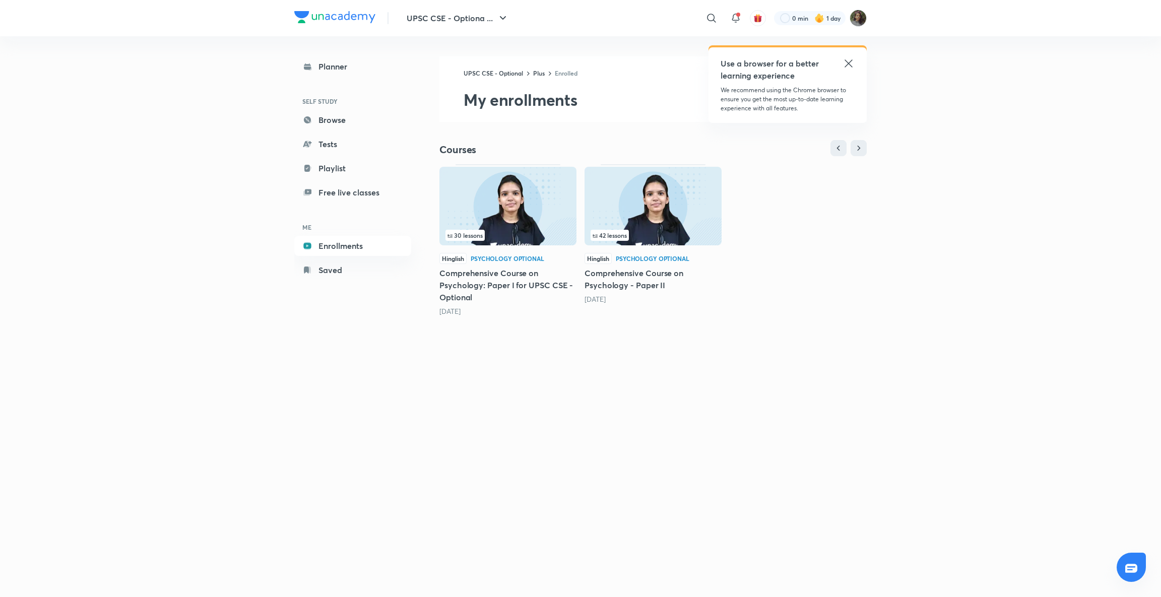 This screenshot has width=1161, height=597. I want to click on a: Enrolled, so click(566, 73).